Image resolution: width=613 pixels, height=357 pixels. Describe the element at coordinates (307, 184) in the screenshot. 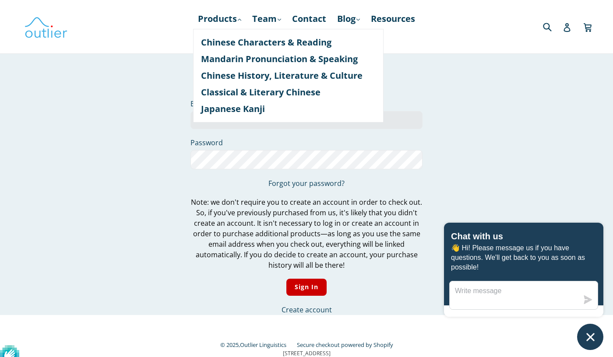

I see `a: Forgot your password?` at that location.